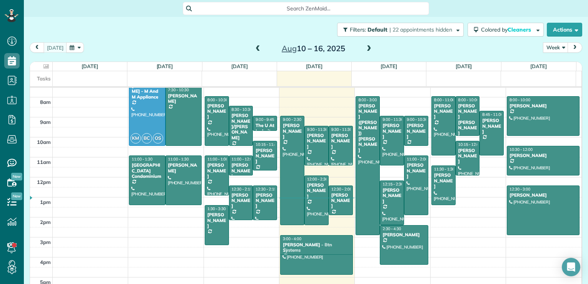  Describe the element at coordinates (398, 30) in the screenshot. I see `a: Filters: Default | 22 appointments hidden` at that location.